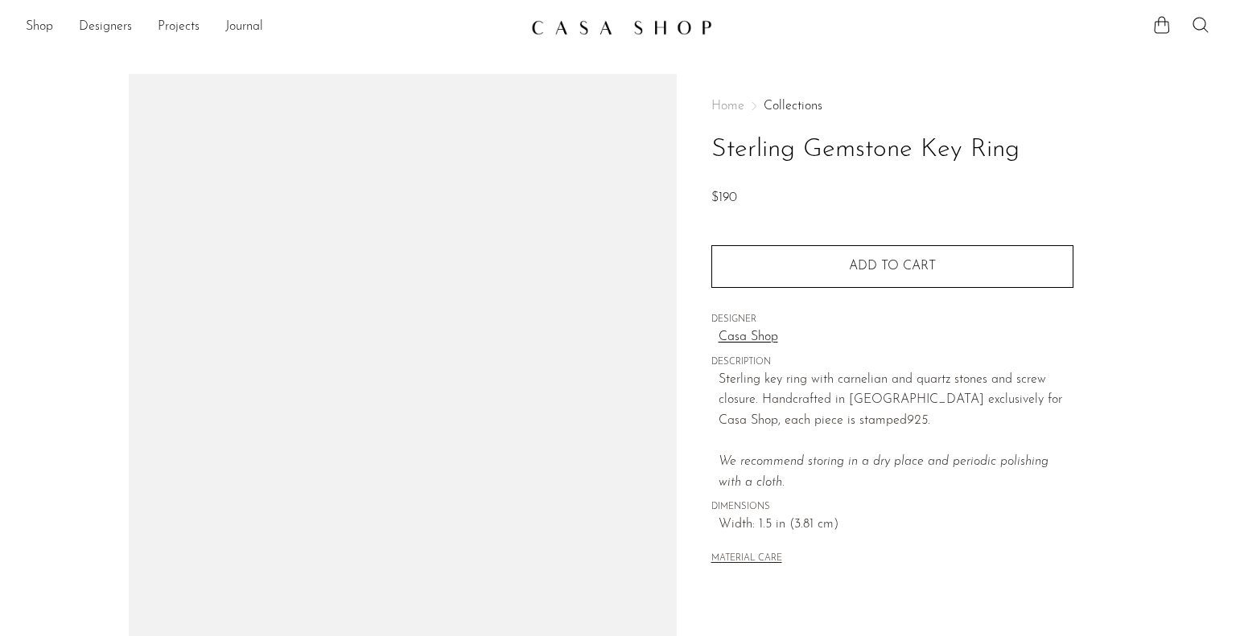 The width and height of the screenshot is (1236, 636). Describe the element at coordinates (895, 525) in the screenshot. I see `span: Width: 1.5 in (3.81 cm)` at that location.